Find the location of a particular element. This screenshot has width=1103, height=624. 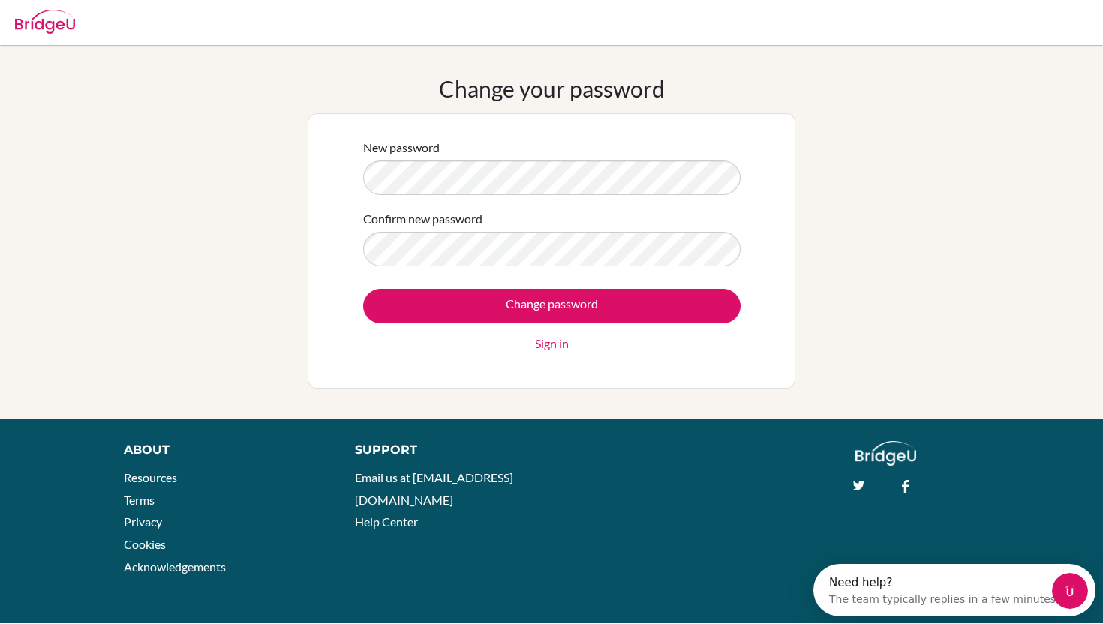

div: The team typically replies in a few minutes. is located at coordinates (131, 32).